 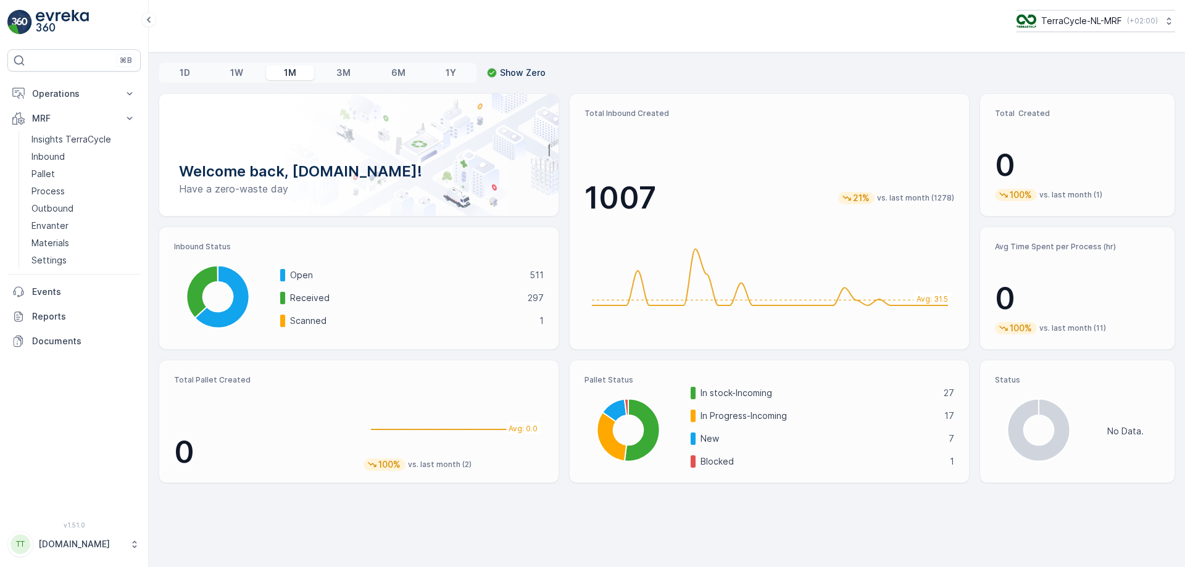 What do you see at coordinates (52, 209) in the screenshot?
I see `p: Outbound` at bounding box center [52, 209].